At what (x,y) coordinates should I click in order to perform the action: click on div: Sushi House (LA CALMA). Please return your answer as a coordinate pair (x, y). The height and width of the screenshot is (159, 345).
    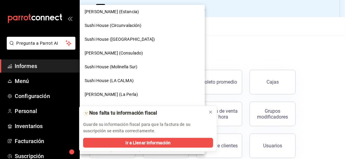
    Looking at the image, I should click on (142, 81).